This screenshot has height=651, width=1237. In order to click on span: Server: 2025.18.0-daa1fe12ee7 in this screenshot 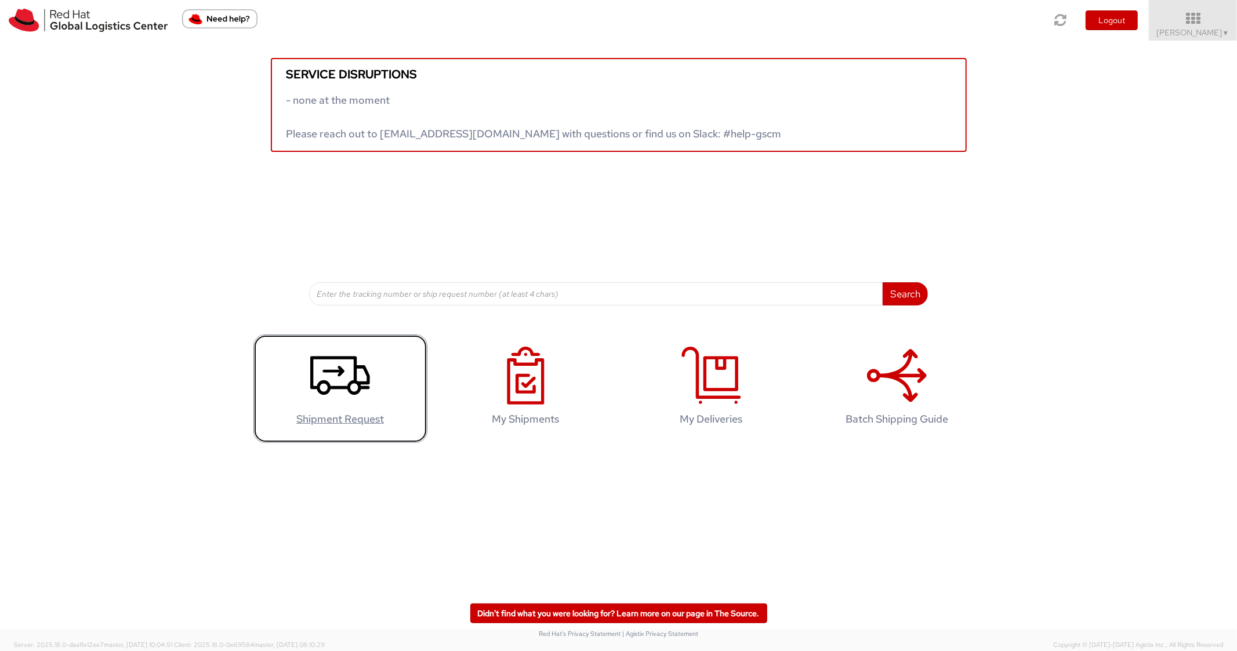, I will do `click(93, 645)`.